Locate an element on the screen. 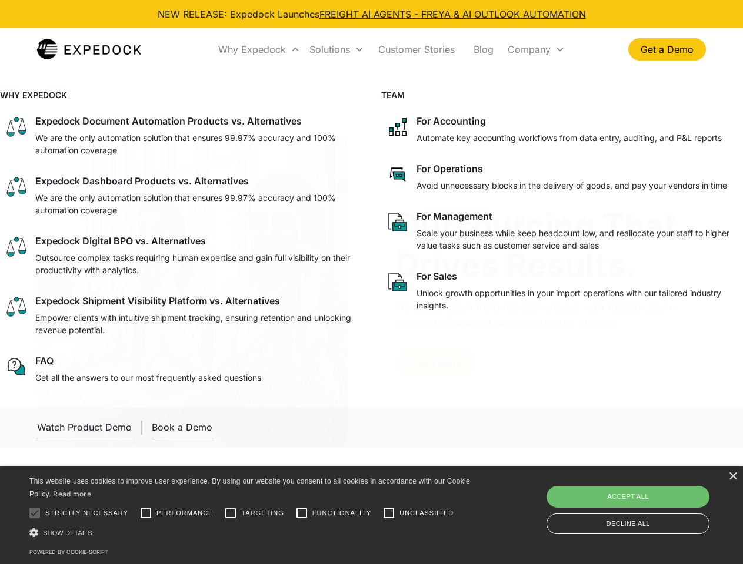 The image size is (743, 564). img: rectangular chat bubble icon is located at coordinates (397, 175).